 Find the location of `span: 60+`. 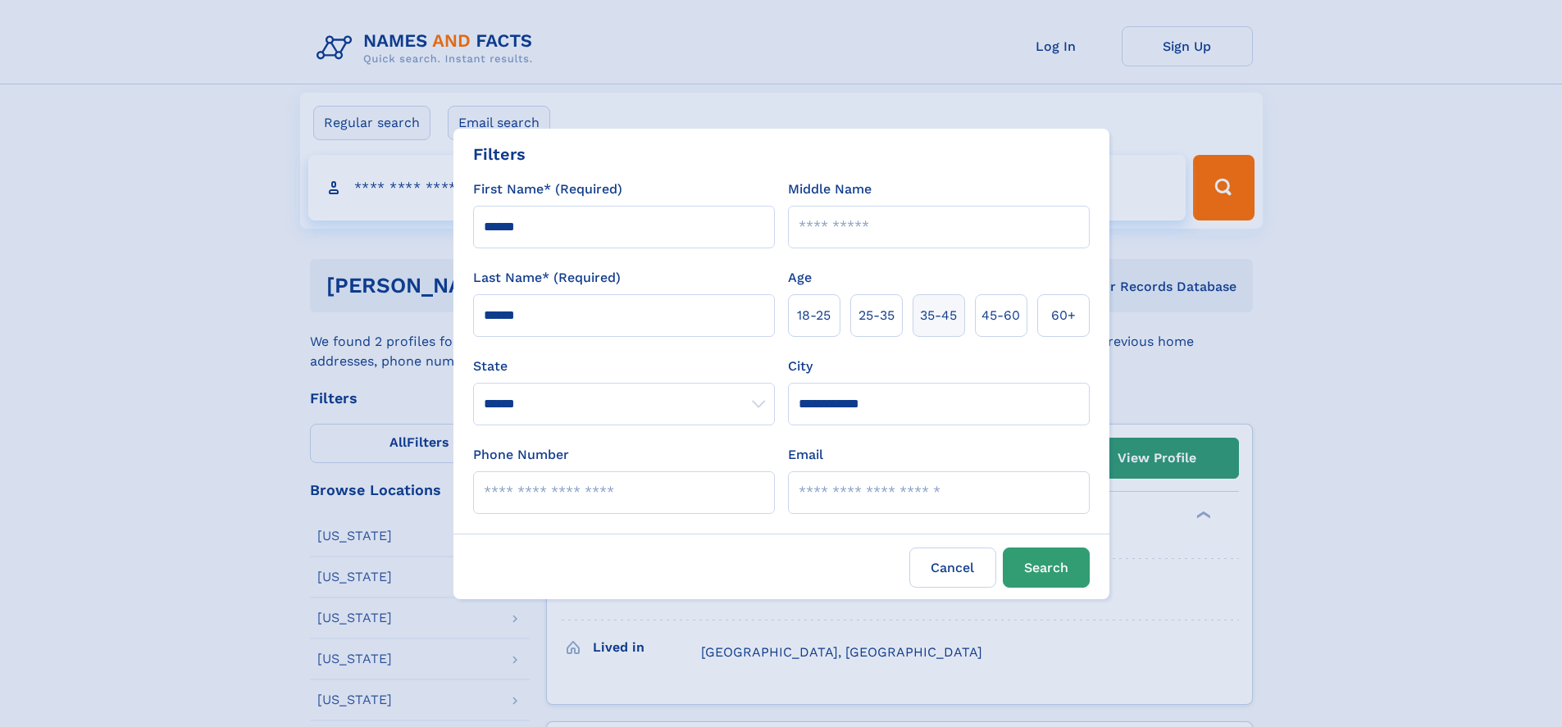

span: 60+ is located at coordinates (1064, 316).